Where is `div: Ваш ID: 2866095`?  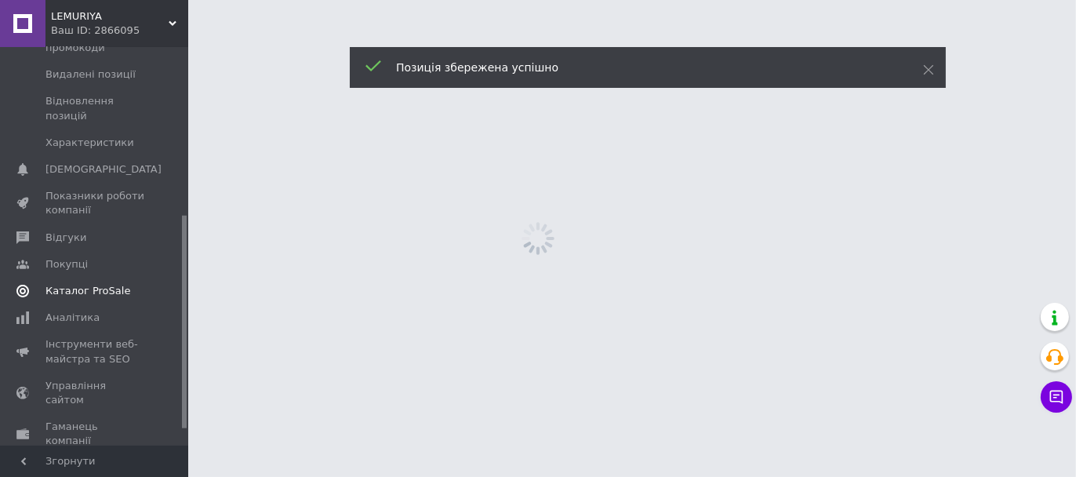
div: Ваш ID: 2866095 is located at coordinates (119, 31).